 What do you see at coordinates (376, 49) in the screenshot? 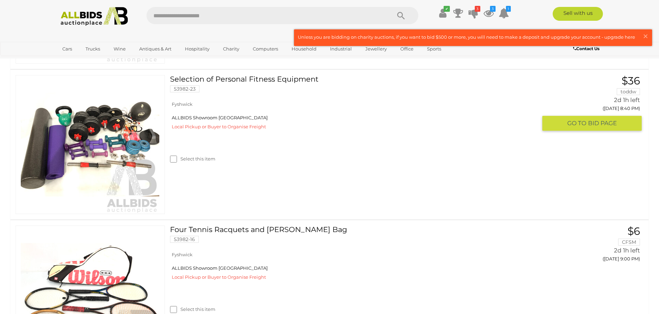
I see `a: Jewellery` at bounding box center [376, 49].